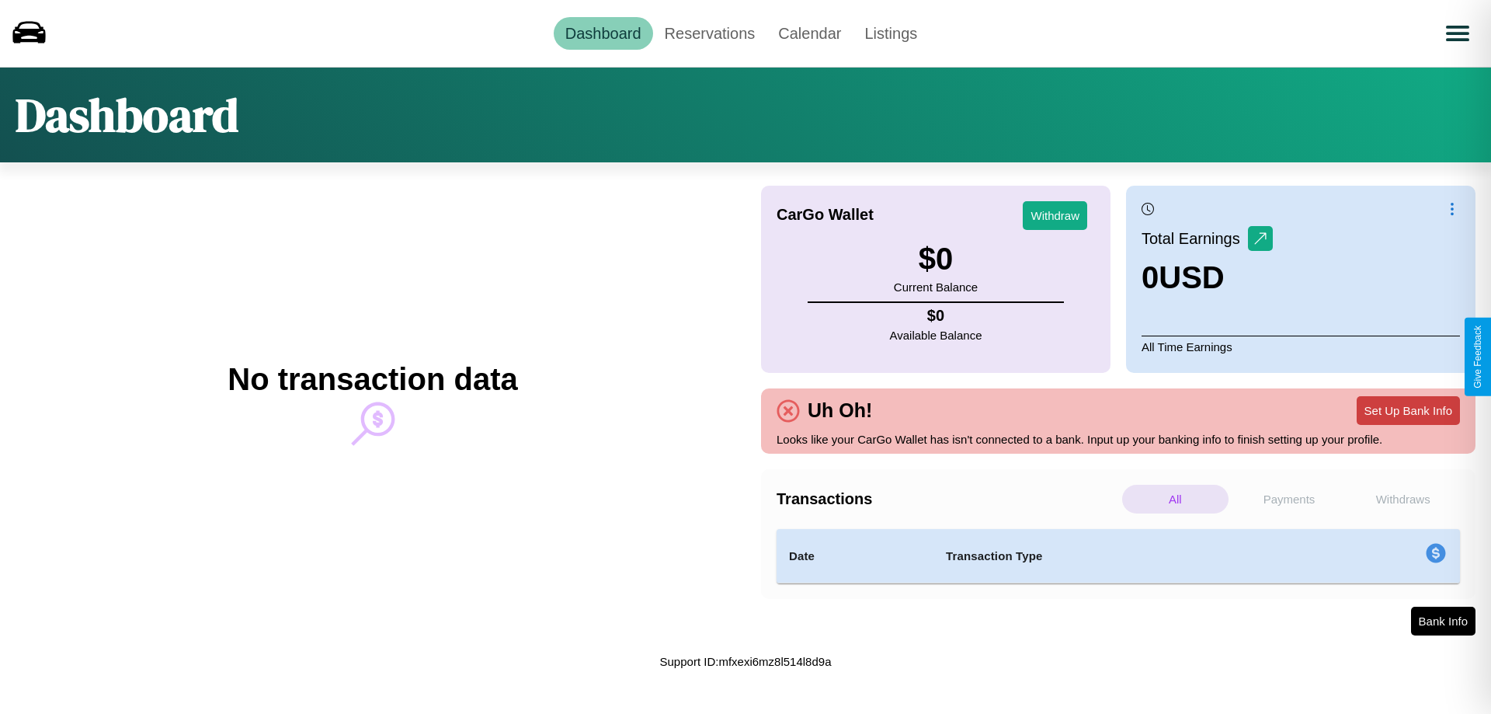 The image size is (1491, 714). Describe the element at coordinates (1478, 356) in the screenshot. I see `div: Give Feedback` at that location.